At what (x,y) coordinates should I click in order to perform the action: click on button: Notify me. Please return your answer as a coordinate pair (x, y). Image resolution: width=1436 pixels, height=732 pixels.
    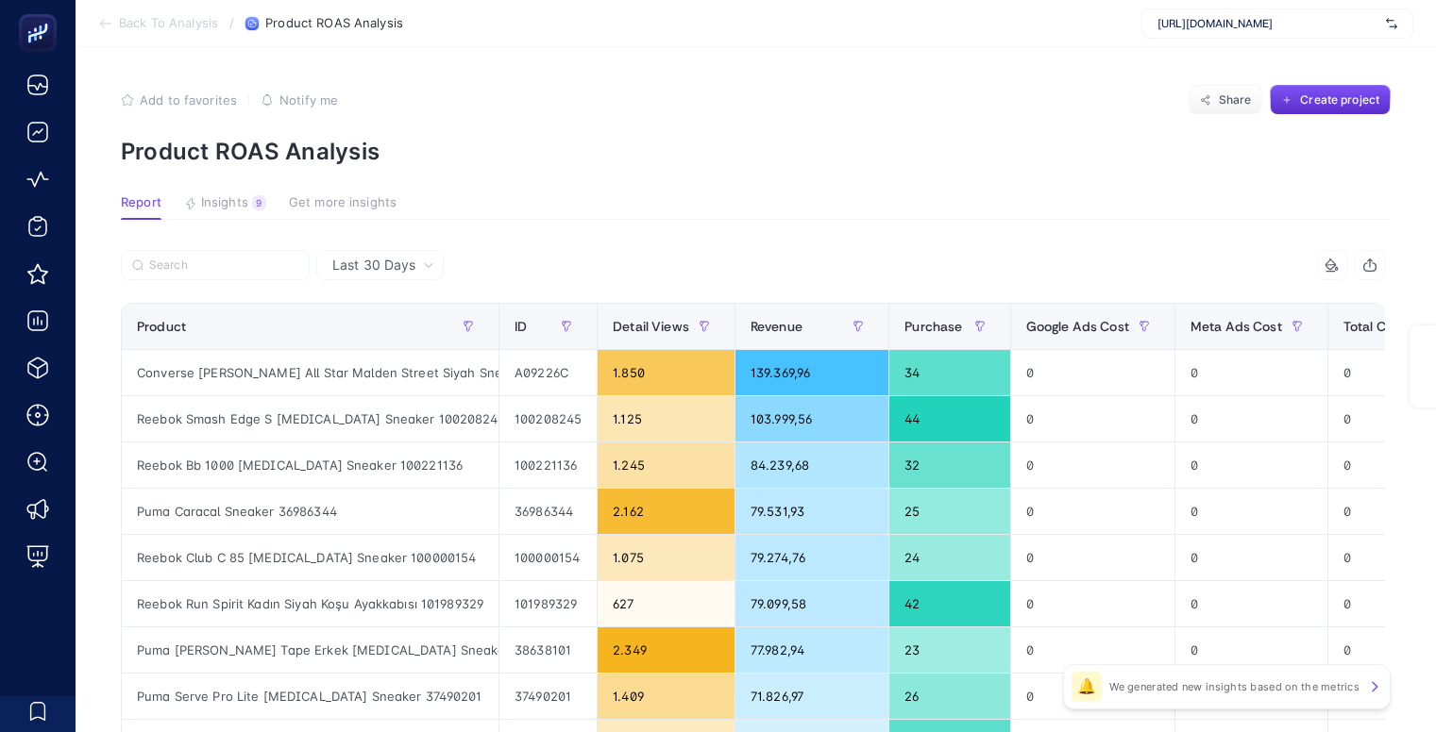
    Looking at the image, I should click on (299, 100).